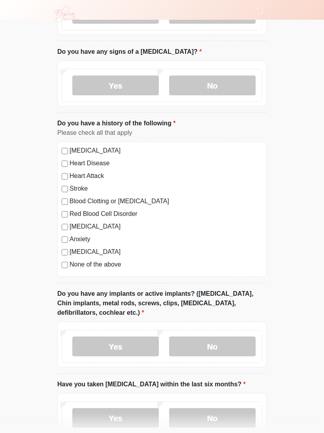 This screenshot has height=433, width=324. What do you see at coordinates (65, 177) in the screenshot?
I see `input: Heart Attack` at bounding box center [65, 177].